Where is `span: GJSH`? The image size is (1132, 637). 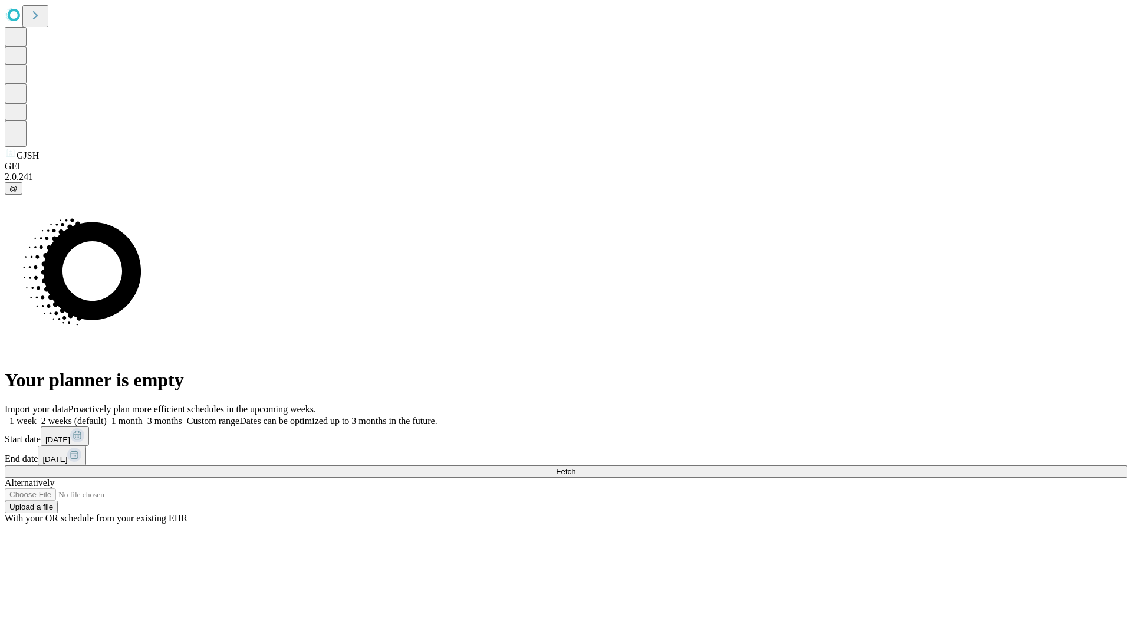
span: GJSH is located at coordinates (28, 155).